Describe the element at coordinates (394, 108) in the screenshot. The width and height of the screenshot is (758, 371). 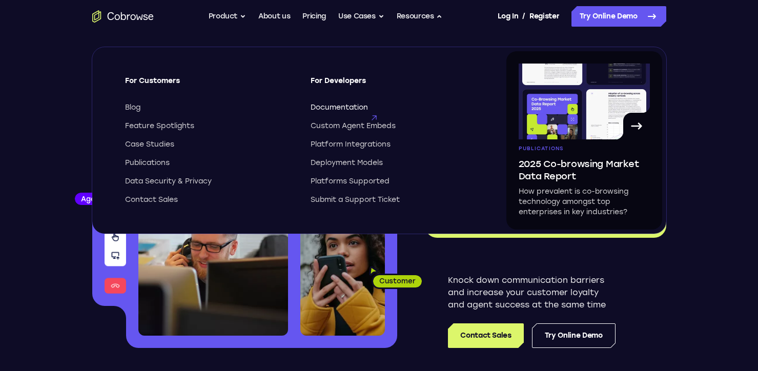
I see `a: Documentation` at that location.